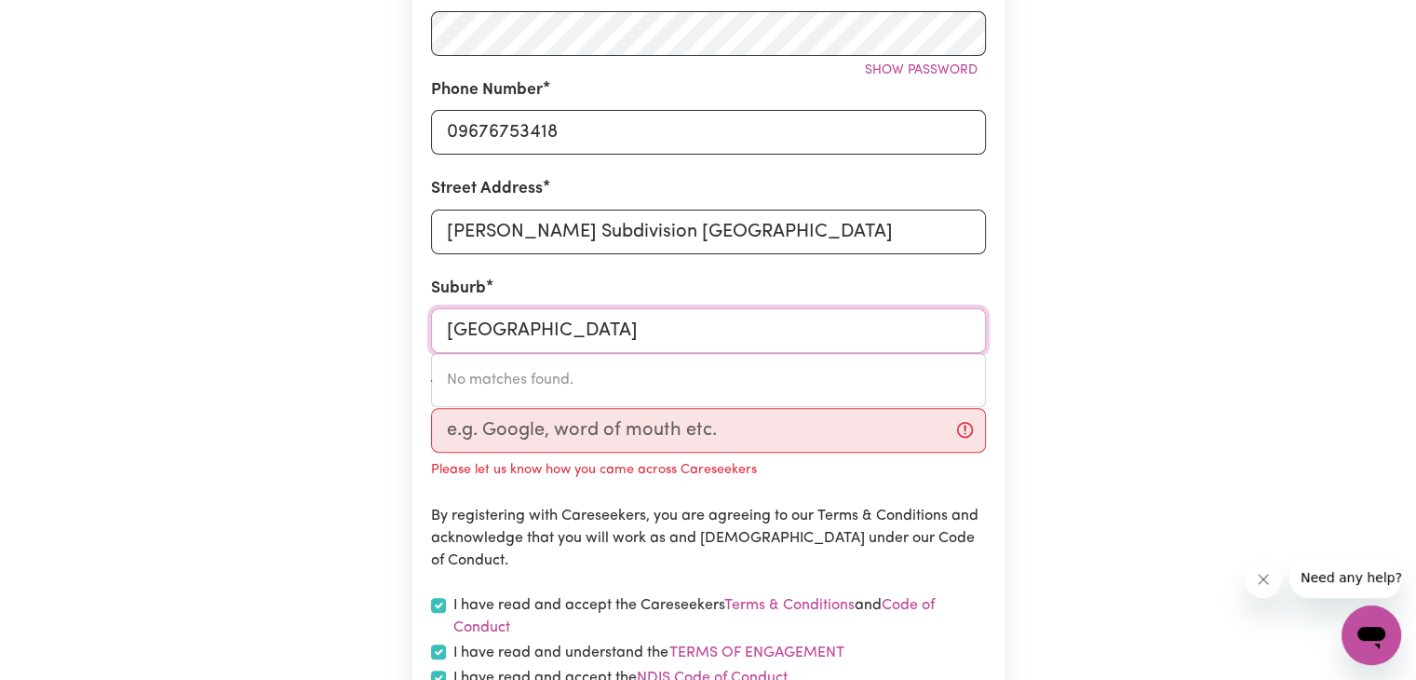 The height and width of the screenshot is (680, 1416). What do you see at coordinates (594, 470) in the screenshot?
I see `p: Please let us know how you came across Careseekers` at bounding box center [594, 470].